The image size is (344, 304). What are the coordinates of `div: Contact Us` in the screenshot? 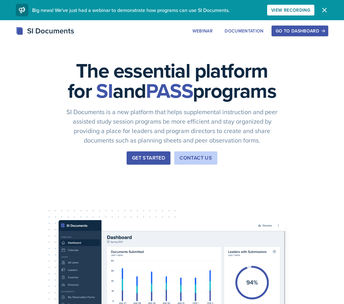 It's located at (196, 158).